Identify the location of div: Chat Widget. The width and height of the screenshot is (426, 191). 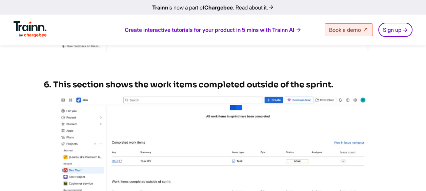
(409, 175).